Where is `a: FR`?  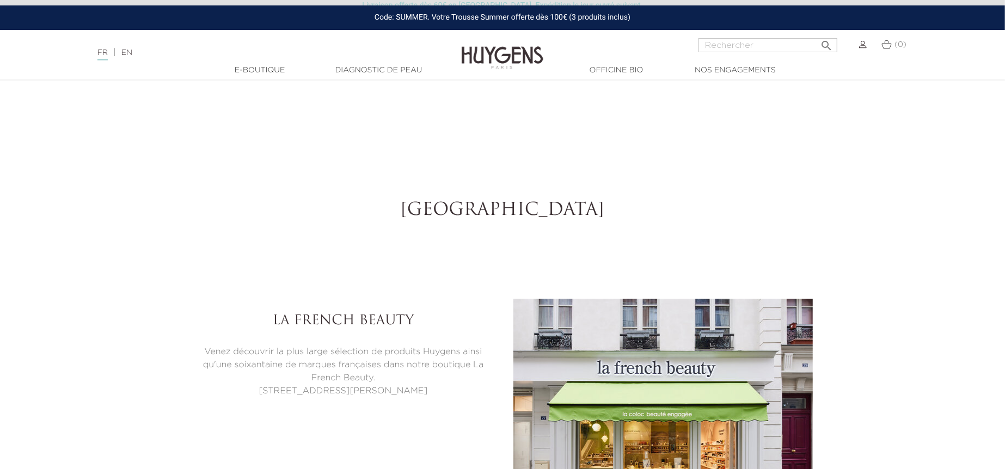
a: FR is located at coordinates (102, 54).